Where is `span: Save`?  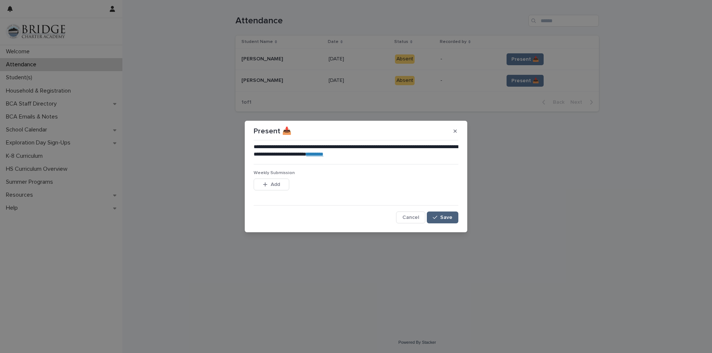
span: Save is located at coordinates (446, 218).